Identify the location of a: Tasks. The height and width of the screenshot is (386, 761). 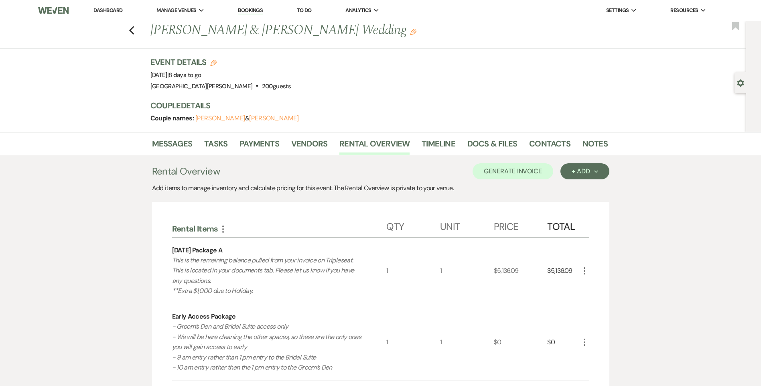
(216, 146).